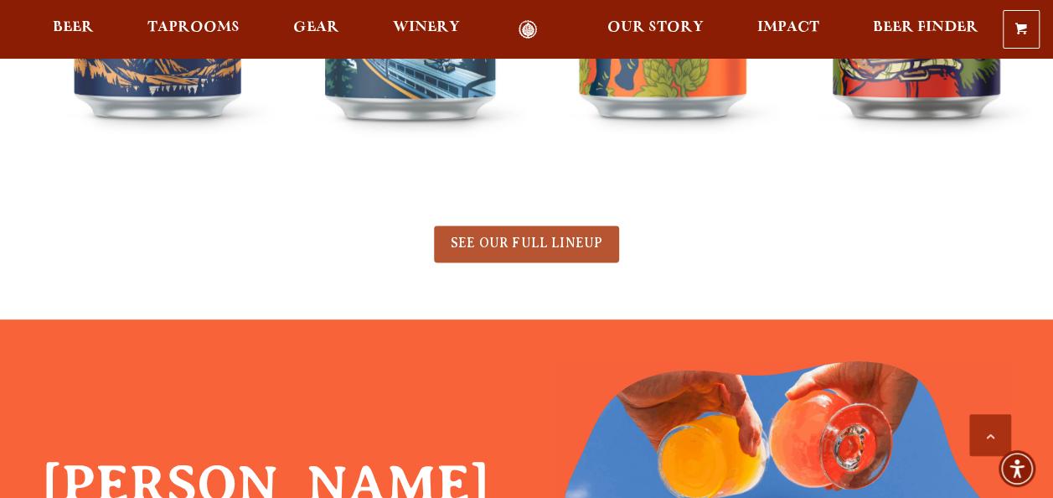  I want to click on span: SEE OUR FULL LINEUP, so click(526, 243).